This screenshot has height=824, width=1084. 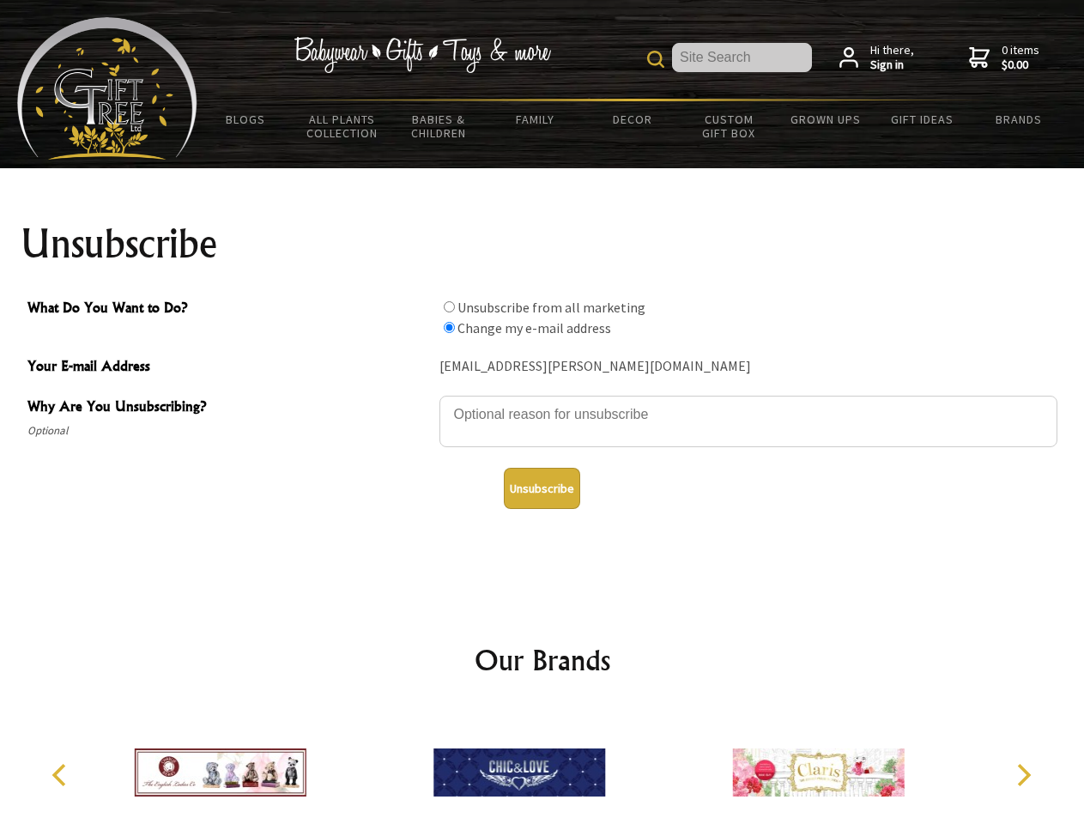 What do you see at coordinates (892, 65) in the screenshot?
I see `strong: Sign in` at bounding box center [892, 65].